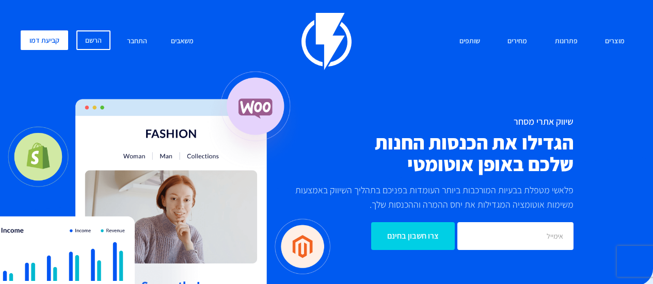 The width and height of the screenshot is (653, 284). I want to click on h2: הגדילו את הכנסות החנות שלכם באופן אוטומטי, so click(428, 153).